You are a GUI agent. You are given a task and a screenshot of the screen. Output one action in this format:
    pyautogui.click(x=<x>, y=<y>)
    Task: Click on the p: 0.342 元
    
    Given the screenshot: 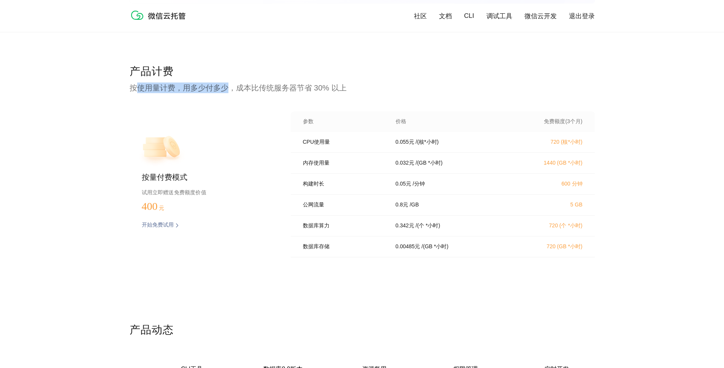 What is the action you would take?
    pyautogui.click(x=405, y=226)
    